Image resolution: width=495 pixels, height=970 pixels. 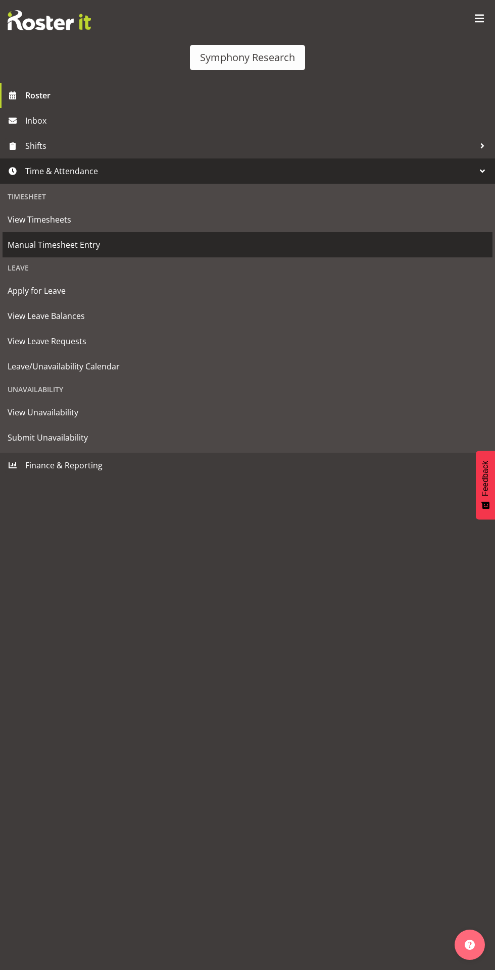 What do you see at coordinates (247, 245) in the screenshot?
I see `span: Manual Timesheet Entry` at bounding box center [247, 245].